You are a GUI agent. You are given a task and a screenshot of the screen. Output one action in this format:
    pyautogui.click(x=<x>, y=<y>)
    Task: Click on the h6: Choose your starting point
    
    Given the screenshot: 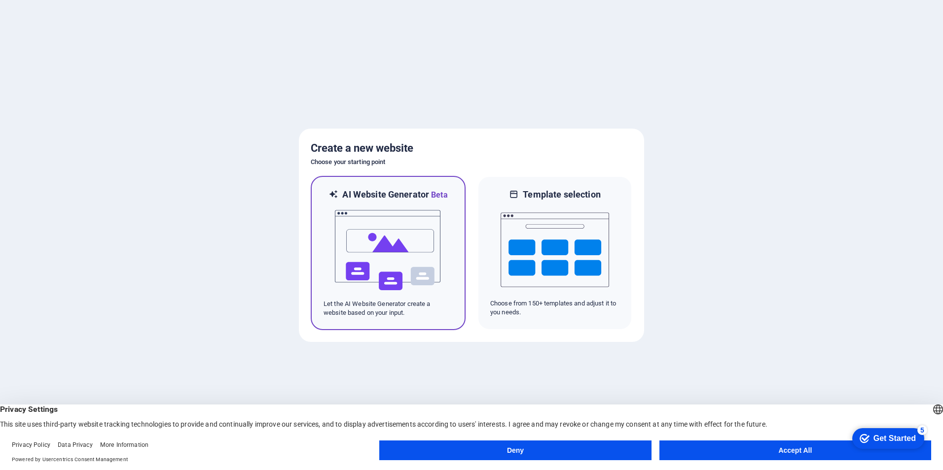 What is the action you would take?
    pyautogui.click(x=471, y=162)
    